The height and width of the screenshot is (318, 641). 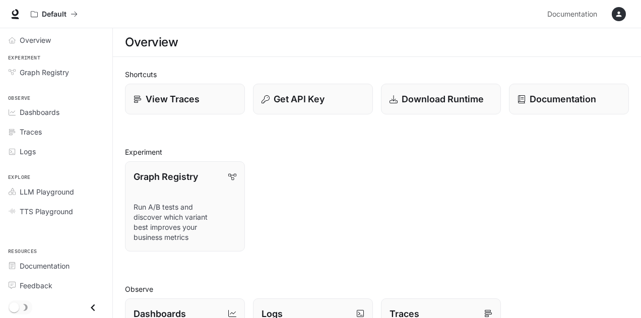 I want to click on p: View Traces, so click(x=172, y=99).